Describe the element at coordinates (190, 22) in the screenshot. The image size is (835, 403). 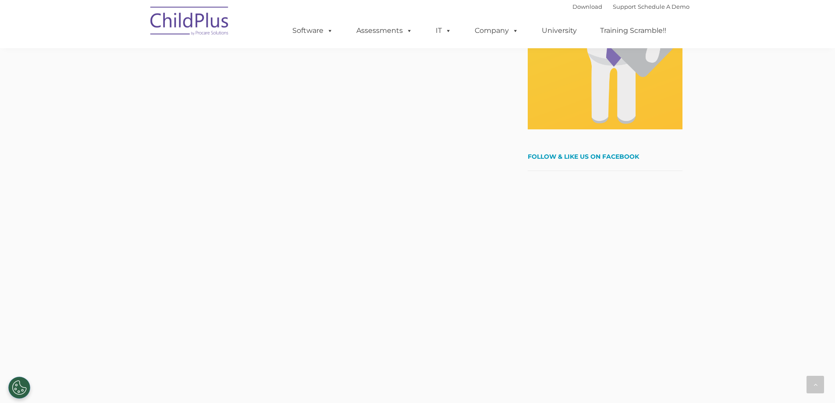
I see `img: ChildPlus by Procare Solutions` at that location.